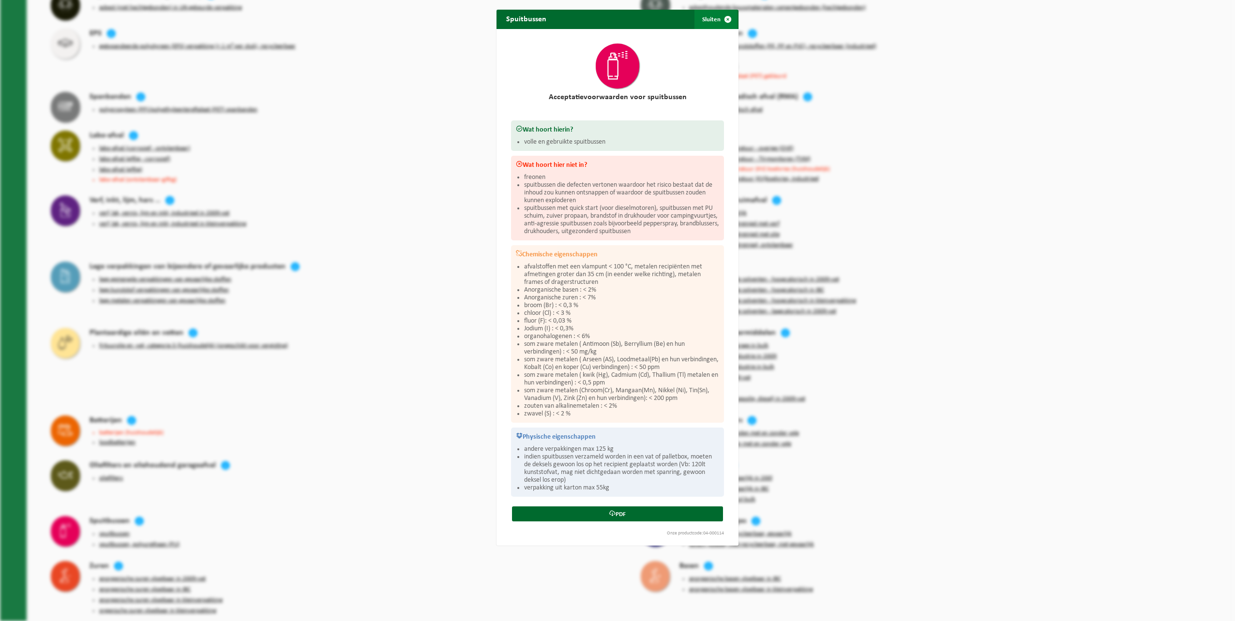 Image resolution: width=1235 pixels, height=621 pixels. Describe the element at coordinates (621, 321) in the screenshot. I see `li: fluor (F): < 0,03 %` at that location.